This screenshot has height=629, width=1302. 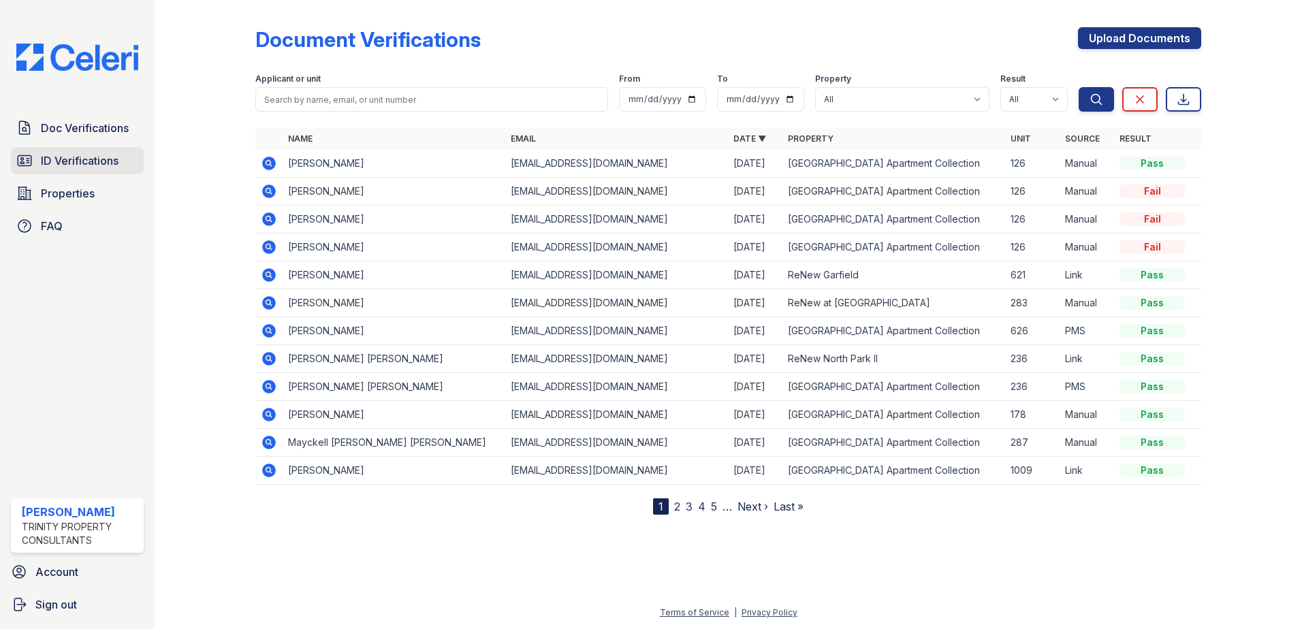 What do you see at coordinates (1082, 138) in the screenshot?
I see `a: Source` at bounding box center [1082, 138].